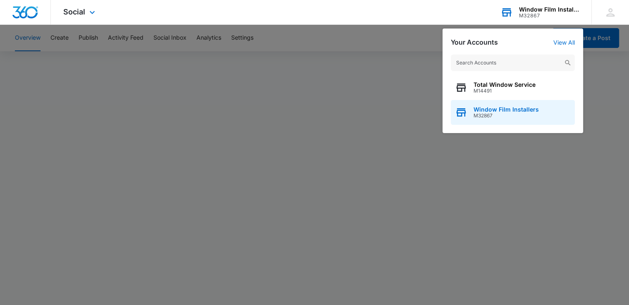  Describe the element at coordinates (549, 16) in the screenshot. I see `div: account id` at that location.